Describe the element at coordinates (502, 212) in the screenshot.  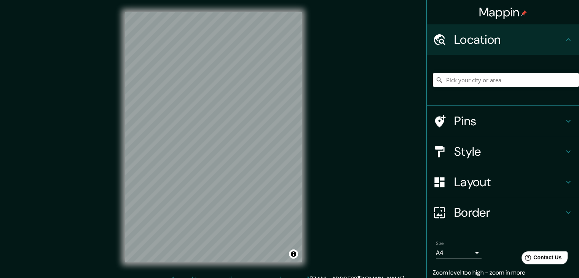
I see `div: Border` at that location.